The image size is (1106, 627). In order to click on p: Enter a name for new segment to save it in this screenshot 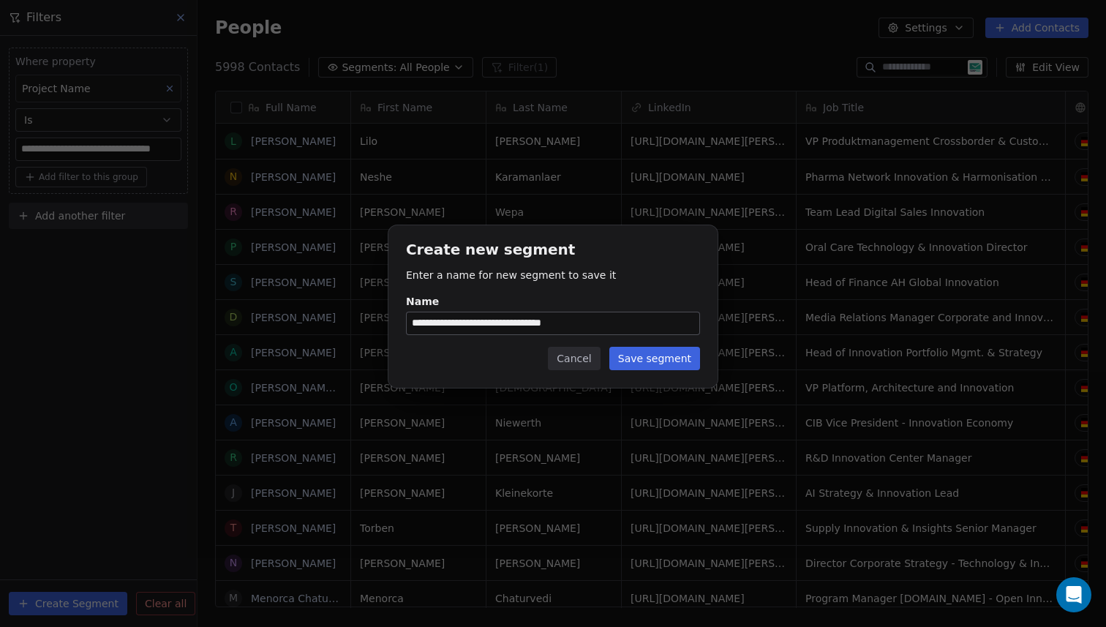, I will do `click(553, 275)`.